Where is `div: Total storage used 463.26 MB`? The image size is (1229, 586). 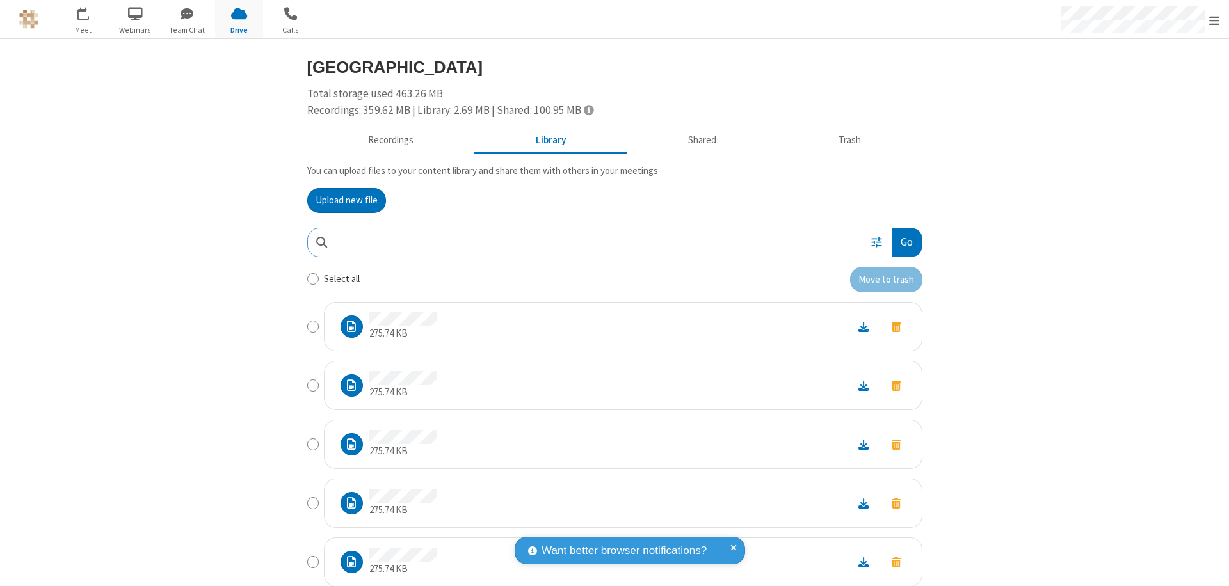 div: Total storage used 463.26 MB is located at coordinates (614, 102).